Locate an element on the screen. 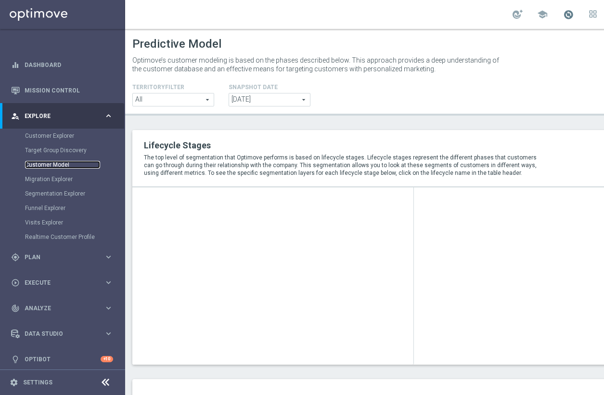  p: The top level of segmentation that Optimove performs is based on lifecycle stages. Lifecycle stag... is located at coordinates (345, 165).